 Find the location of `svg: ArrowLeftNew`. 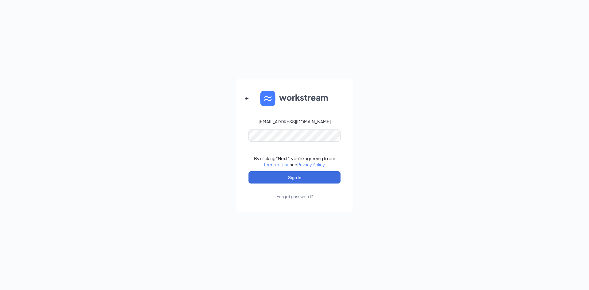

svg: ArrowLeftNew is located at coordinates (247, 99).